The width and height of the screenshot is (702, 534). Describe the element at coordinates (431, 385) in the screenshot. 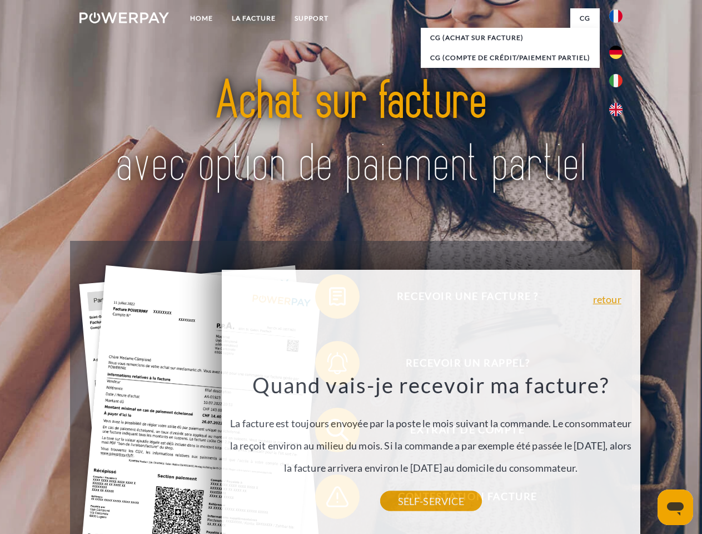

I see `h3: Quand vais-je recevoir ma facture?` at that location.